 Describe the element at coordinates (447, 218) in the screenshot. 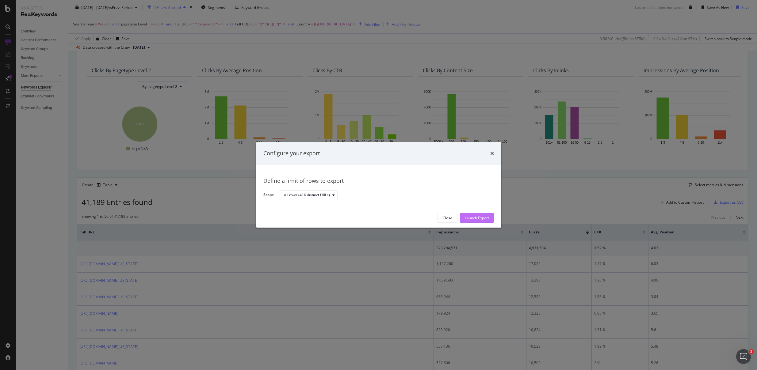

I see `button: Close` at that location.